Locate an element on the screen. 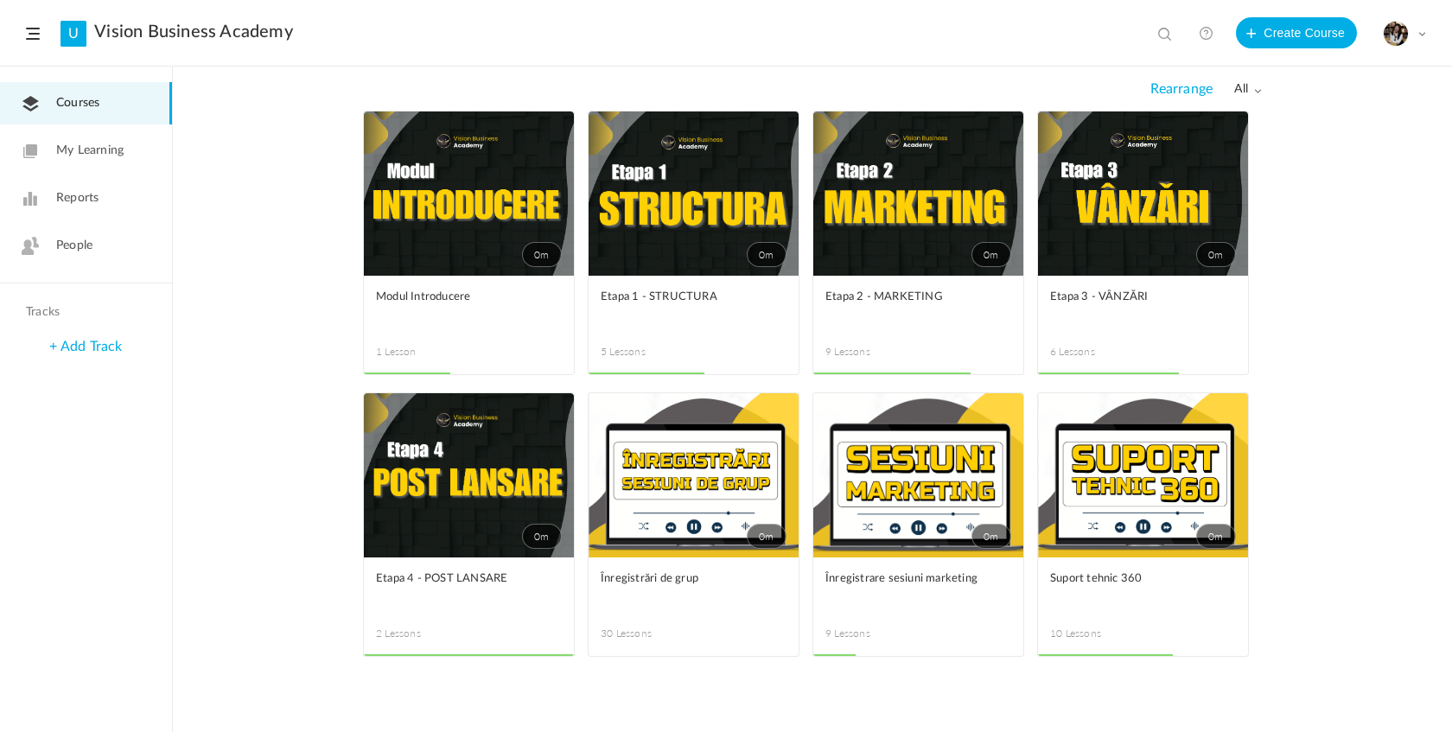 This screenshot has height=732, width=1452. a: Etapa 1 - STRUCTURA is located at coordinates (693, 307).